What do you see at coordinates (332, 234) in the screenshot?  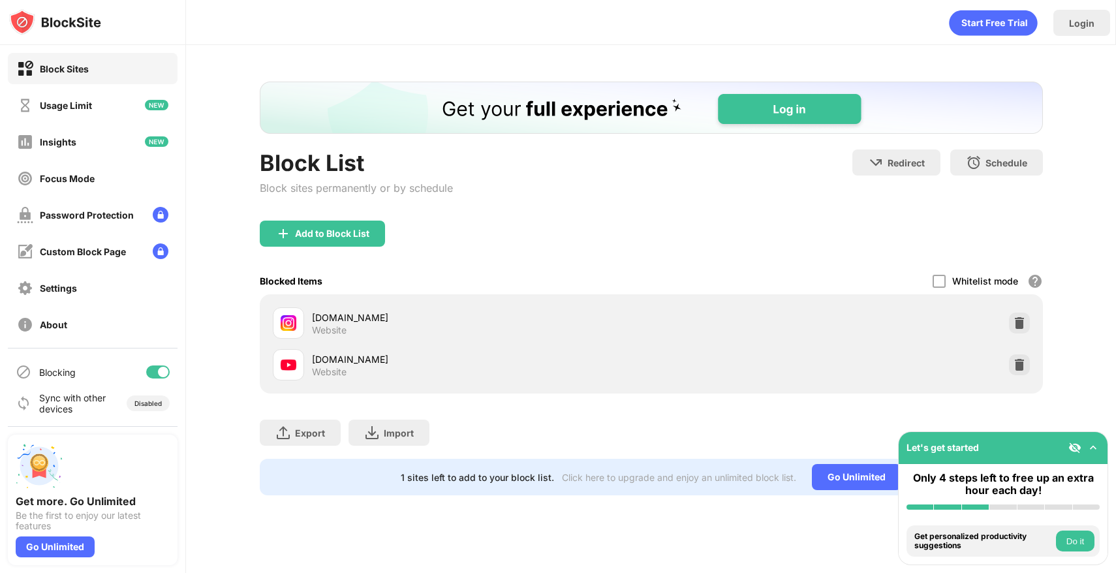 I see `div: Add to Block List` at bounding box center [332, 234].